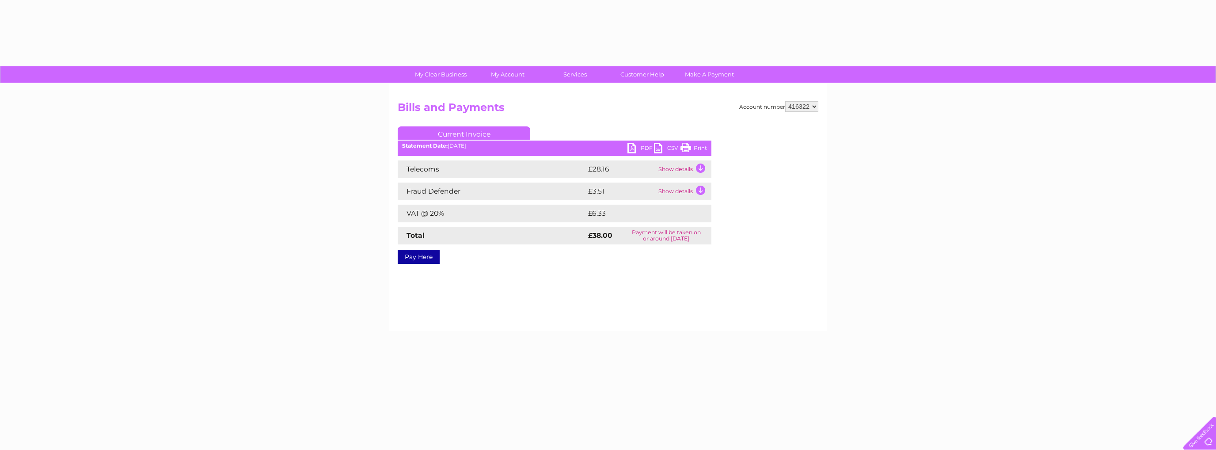 Image resolution: width=1216 pixels, height=450 pixels. I want to click on td: Fraud Defender, so click(492, 191).